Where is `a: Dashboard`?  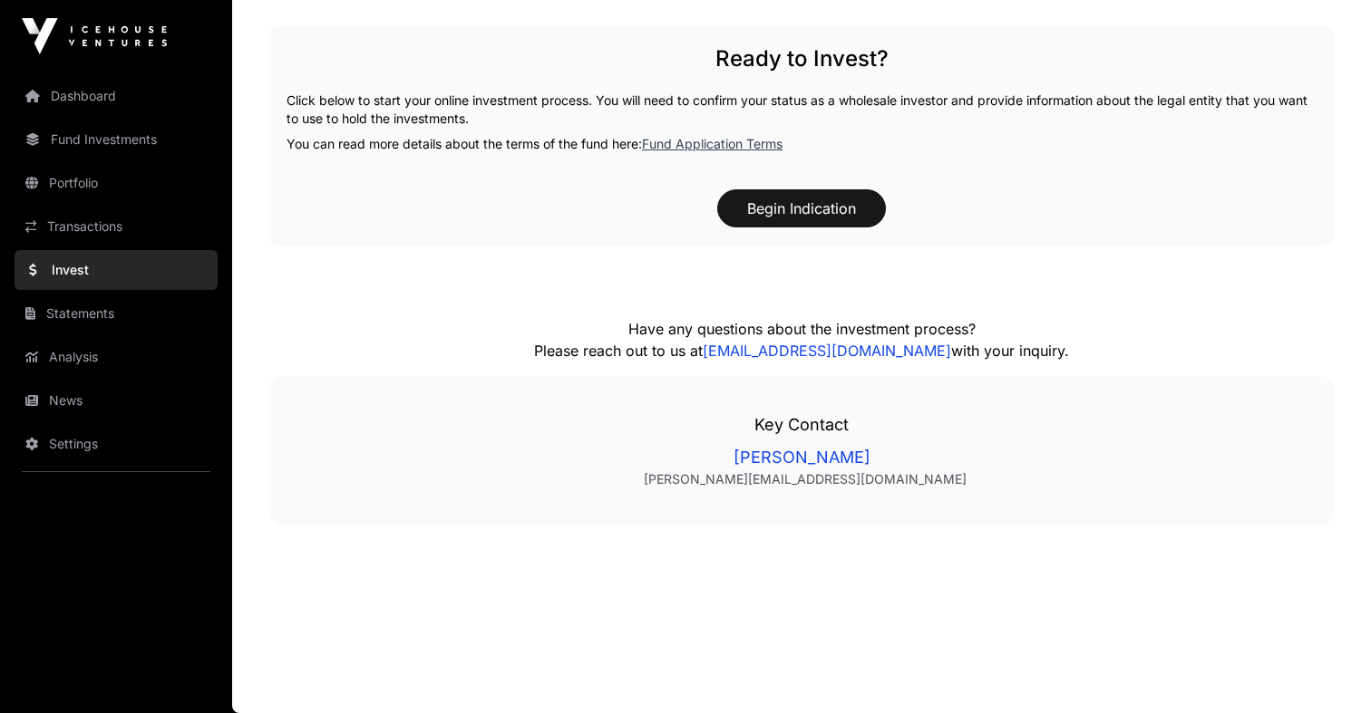 a: Dashboard is located at coordinates (116, 96).